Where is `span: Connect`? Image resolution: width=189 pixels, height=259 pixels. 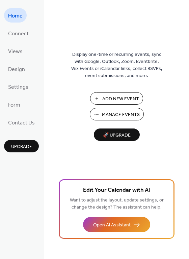 span: Connect is located at coordinates (18, 34).